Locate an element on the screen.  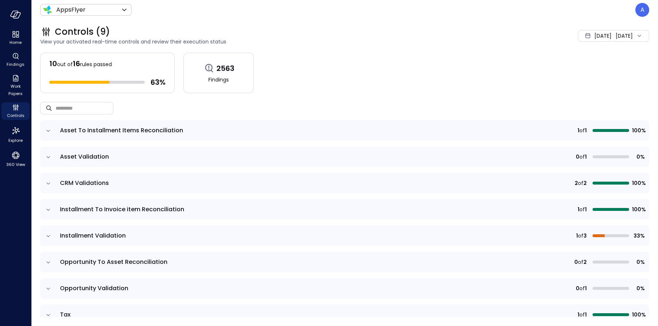
span: Asset Validation is located at coordinates (84, 156).